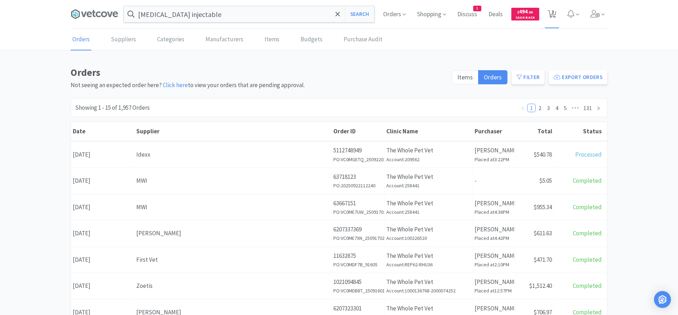  I want to click on a: 3, so click(552, 15).